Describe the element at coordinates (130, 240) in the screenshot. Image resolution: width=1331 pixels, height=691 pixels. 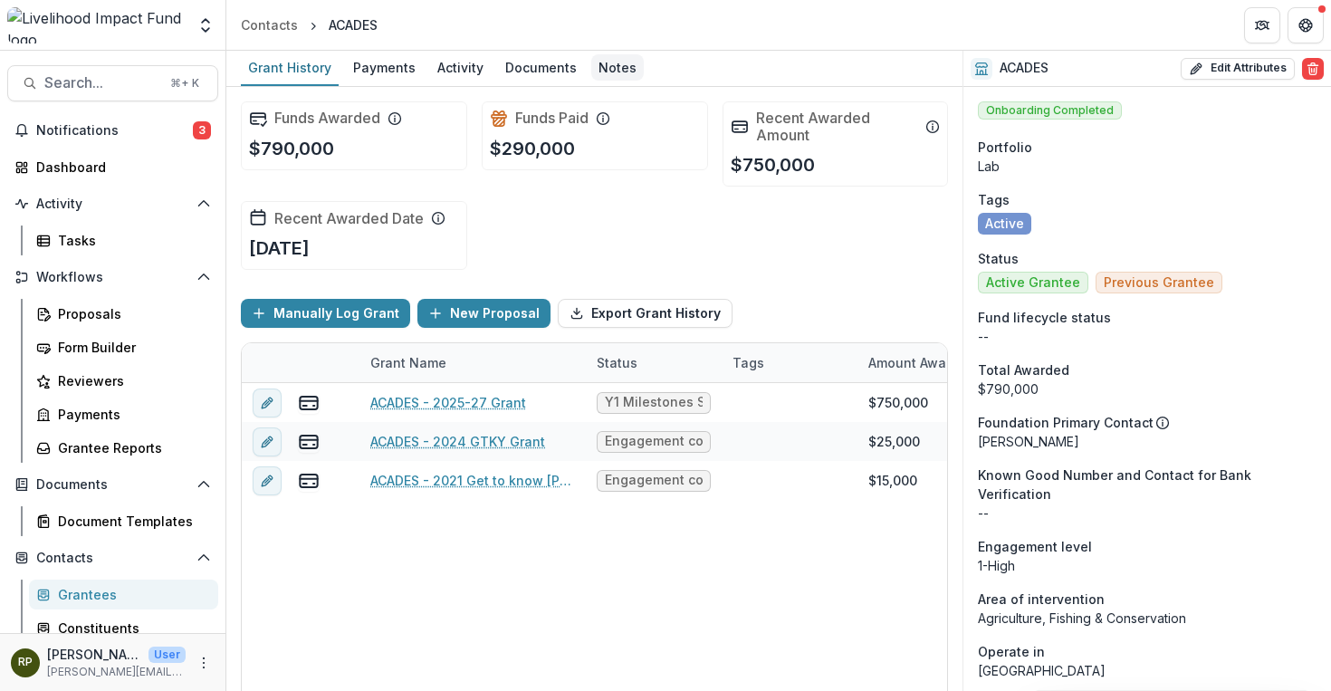
I see `div: Tasks` at that location.